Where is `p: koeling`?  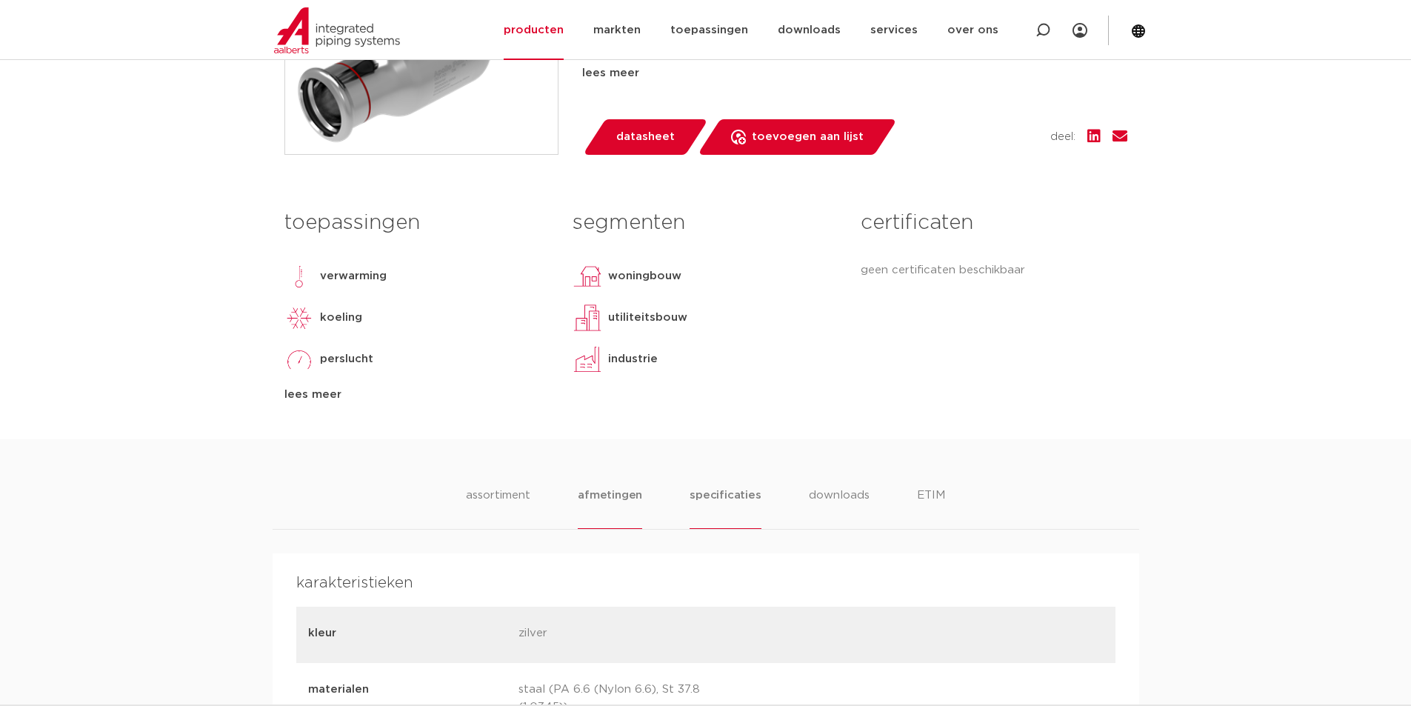 p: koeling is located at coordinates (341, 318).